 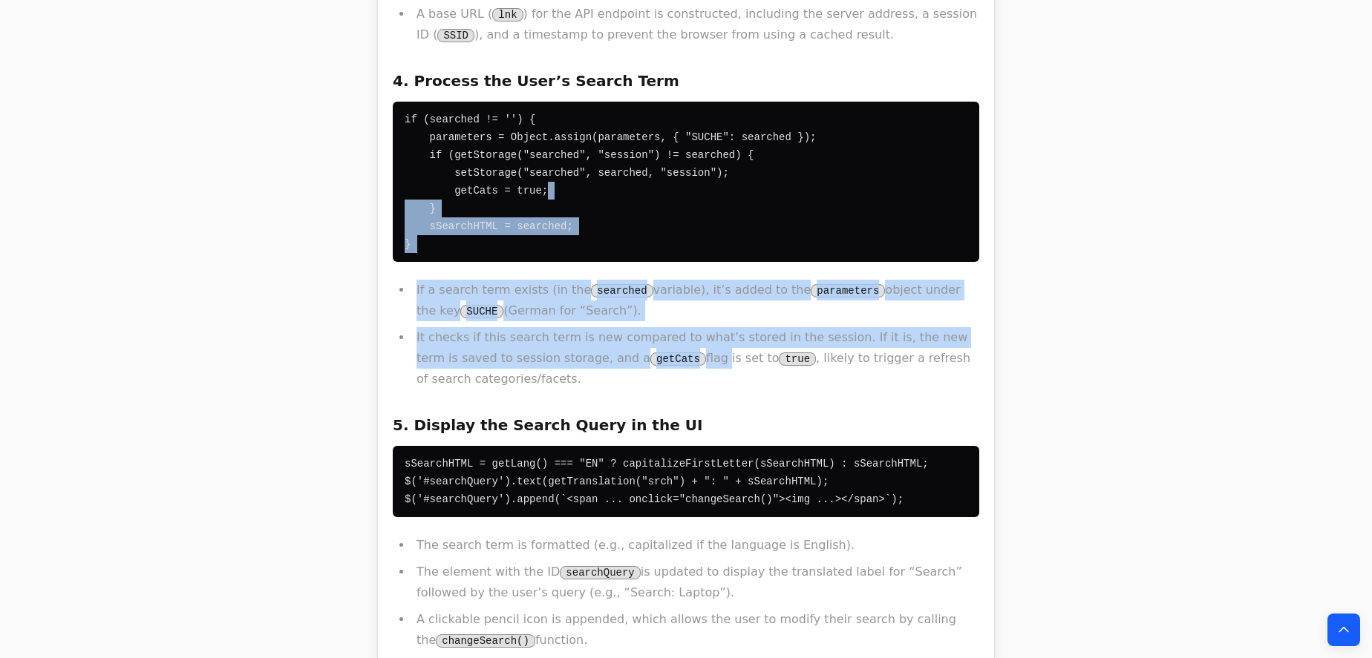 I want to click on h3: 5. Display the Search Query in the UI, so click(x=686, y=425).